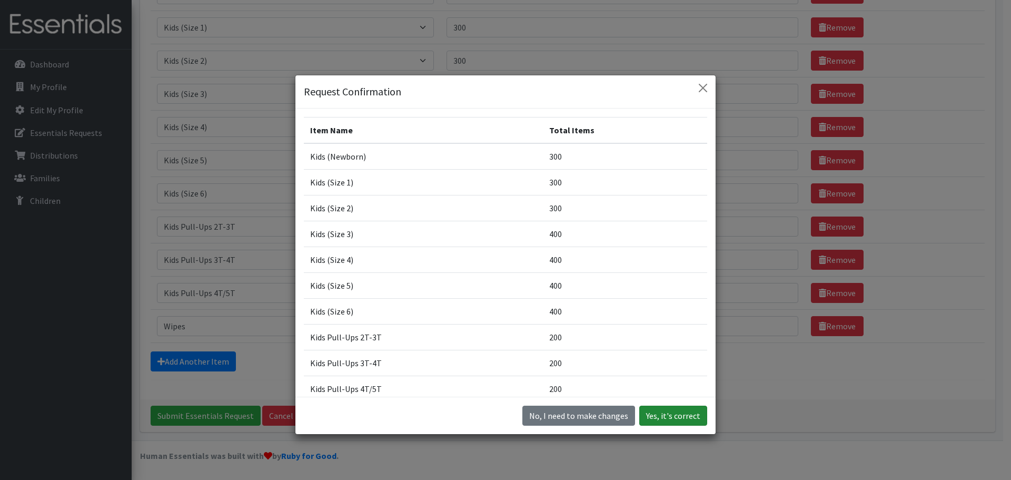 This screenshot has height=480, width=1011. Describe the element at coordinates (703, 88) in the screenshot. I see `button: Close` at that location.